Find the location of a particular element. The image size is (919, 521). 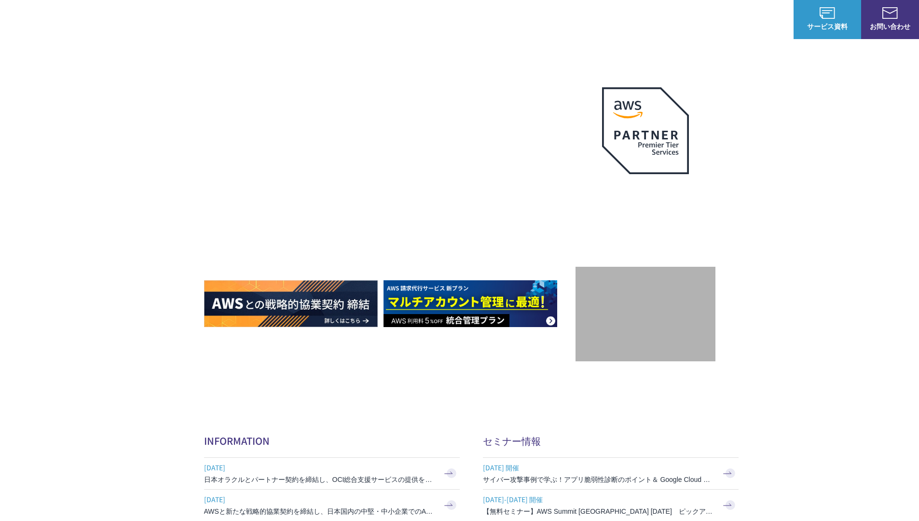

h3: AWSと新たな戦略的協業契約を締結し、日本国内の中堅・中小企業でのAWS活用を加速 is located at coordinates (320, 511).